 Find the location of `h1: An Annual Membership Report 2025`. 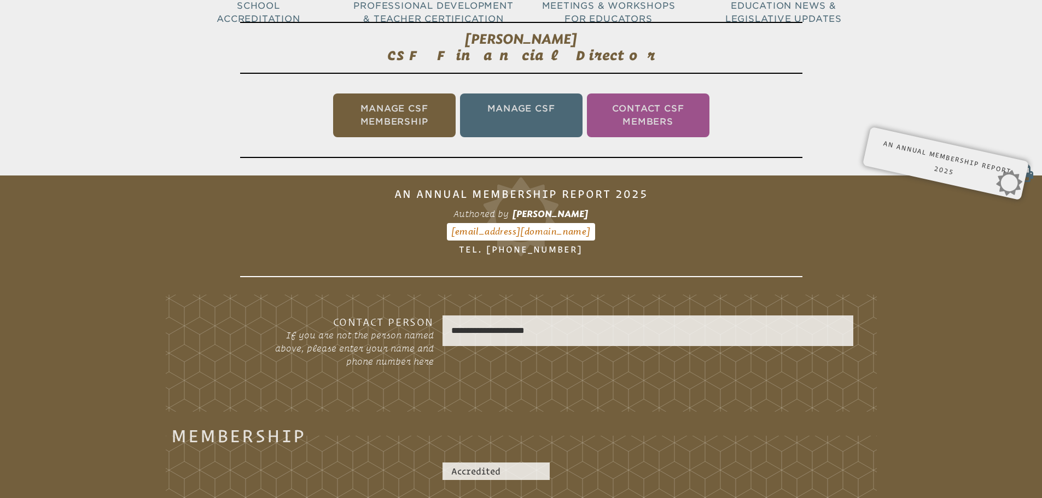

h1: An Annual Membership Report 2025 is located at coordinates (521, 229).